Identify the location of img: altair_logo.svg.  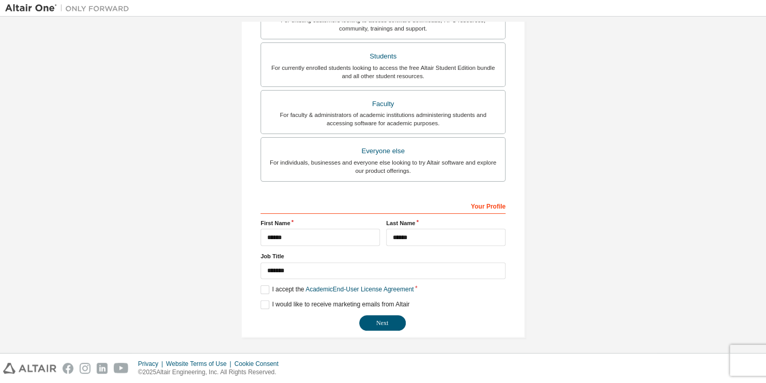
(29, 368).